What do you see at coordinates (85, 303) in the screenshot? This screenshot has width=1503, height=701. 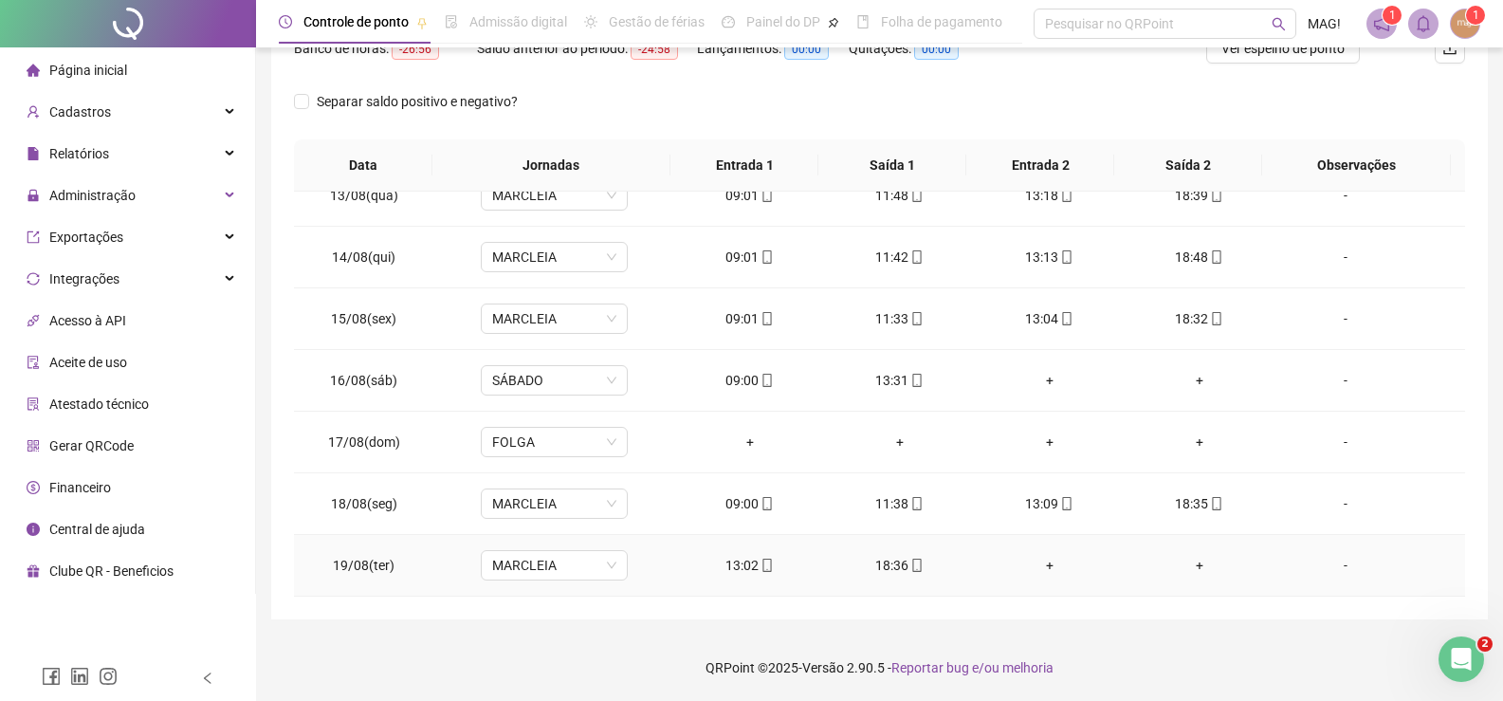 I see `div: Lauro` at bounding box center [85, 303].